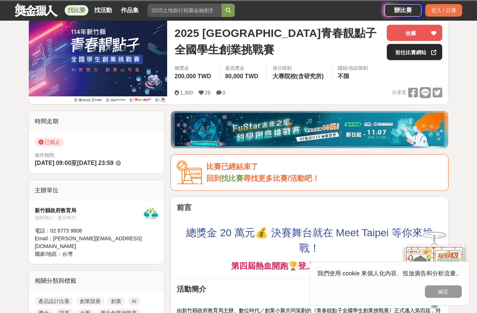 The height and width of the screenshot is (313, 477). Describe the element at coordinates (96, 281) in the screenshot. I see `div: 相關分類與標籤` at that location.